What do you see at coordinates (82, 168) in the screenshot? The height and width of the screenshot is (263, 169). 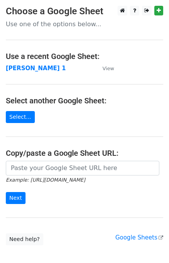 I see `input: Paste your Google Sheet URL here` at bounding box center [82, 168].